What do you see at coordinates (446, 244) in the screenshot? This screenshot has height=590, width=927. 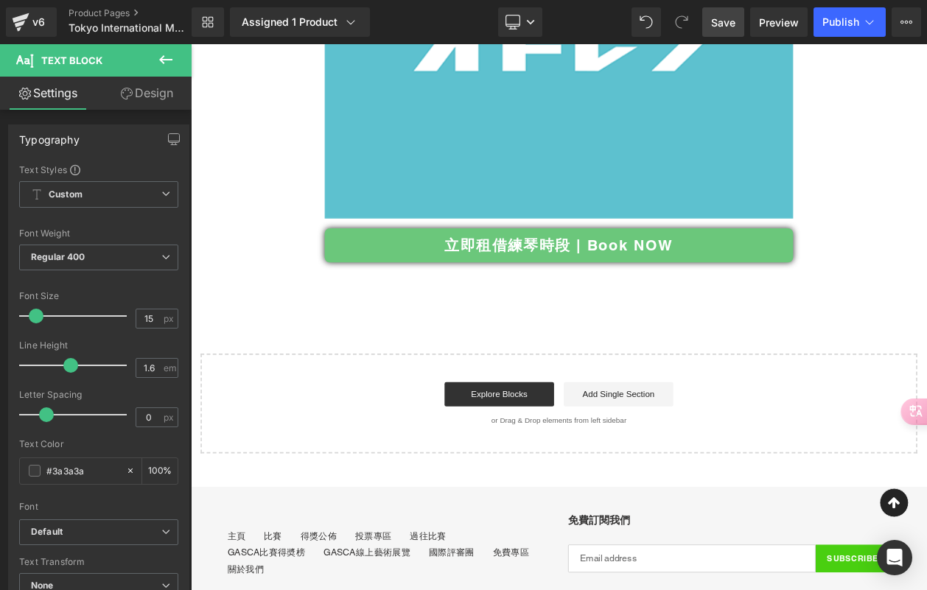 I see `a: 立即租借練琴時段 | Book NOW` at bounding box center [446, 244].